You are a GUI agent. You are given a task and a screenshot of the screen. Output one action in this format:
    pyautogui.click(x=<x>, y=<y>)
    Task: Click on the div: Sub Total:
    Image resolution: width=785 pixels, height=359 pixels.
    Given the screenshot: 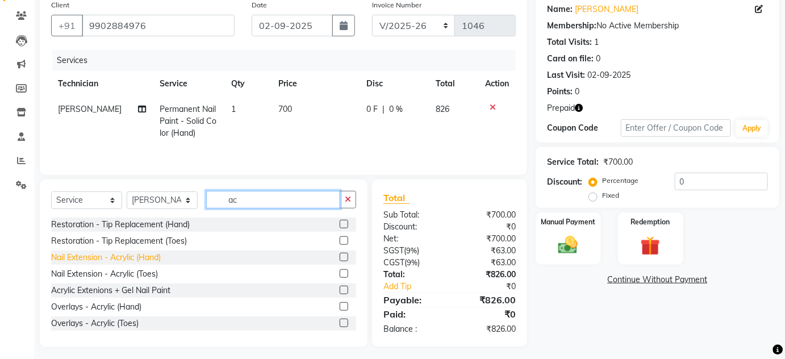 What is the action you would take?
    pyautogui.click(x=412, y=215)
    